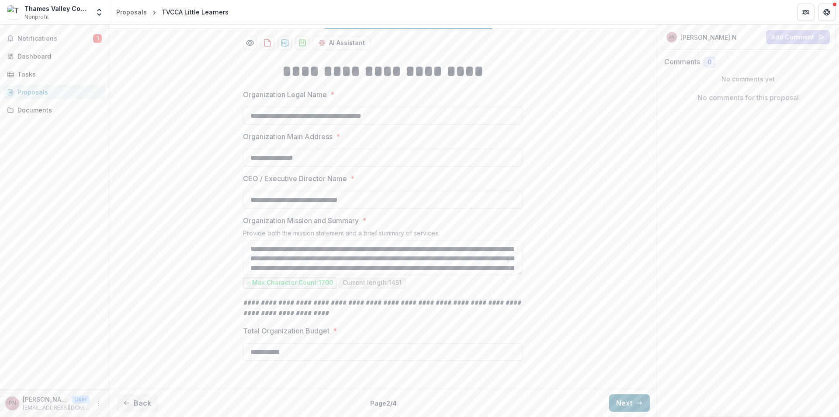 This screenshot has height=417, width=839. What do you see at coordinates (80, 399) in the screenshot?
I see `p: User` at bounding box center [80, 399].